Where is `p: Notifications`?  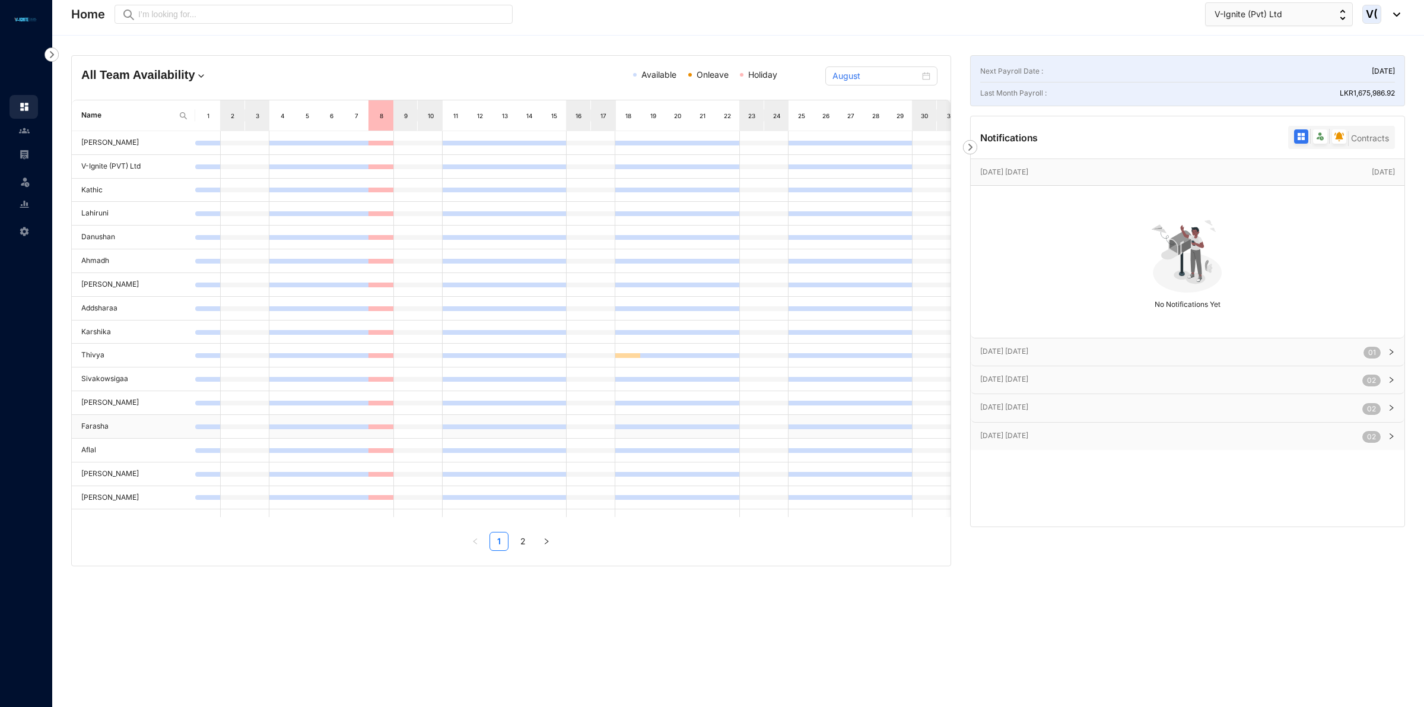 p: Notifications is located at coordinates (1009, 138).